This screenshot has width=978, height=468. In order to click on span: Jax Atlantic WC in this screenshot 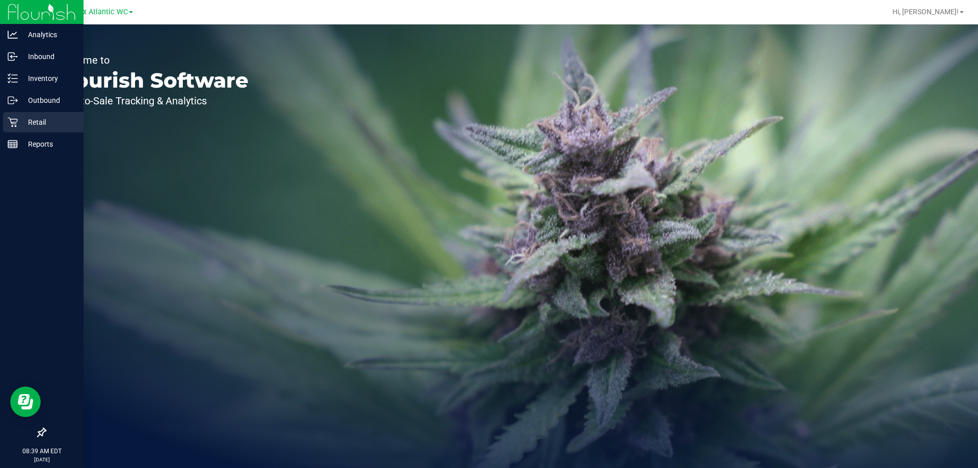, I will do `click(101, 12)`.